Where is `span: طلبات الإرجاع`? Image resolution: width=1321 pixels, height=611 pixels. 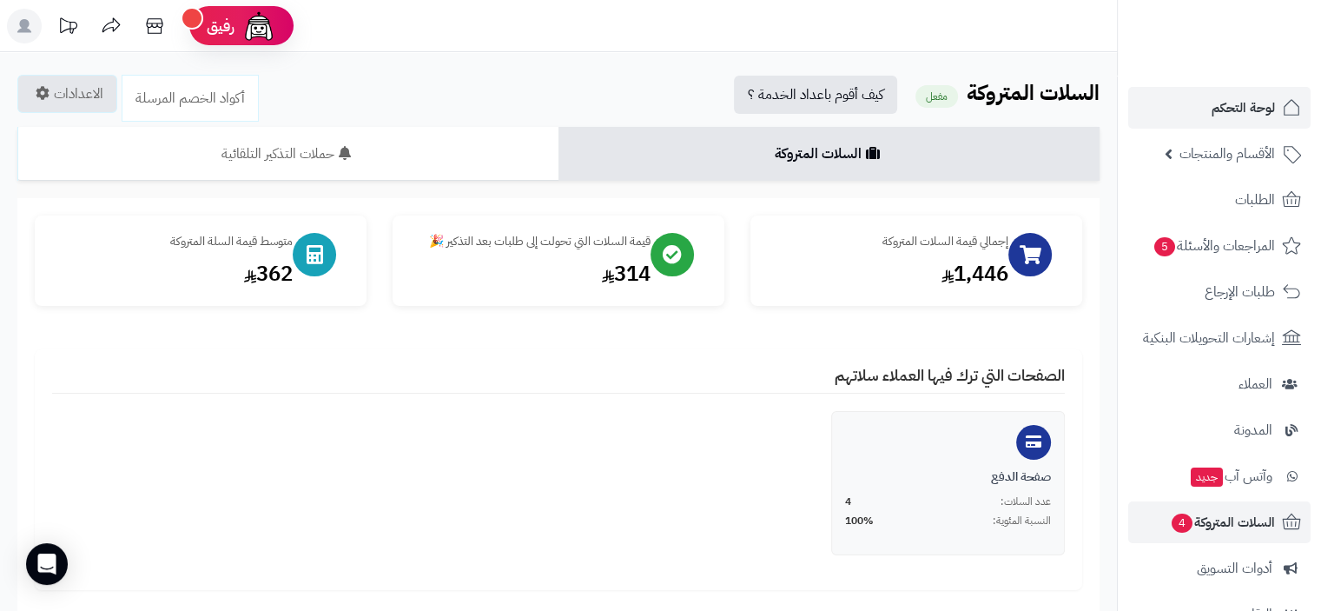
span: طلبات الإرجاع is located at coordinates (1240, 292).